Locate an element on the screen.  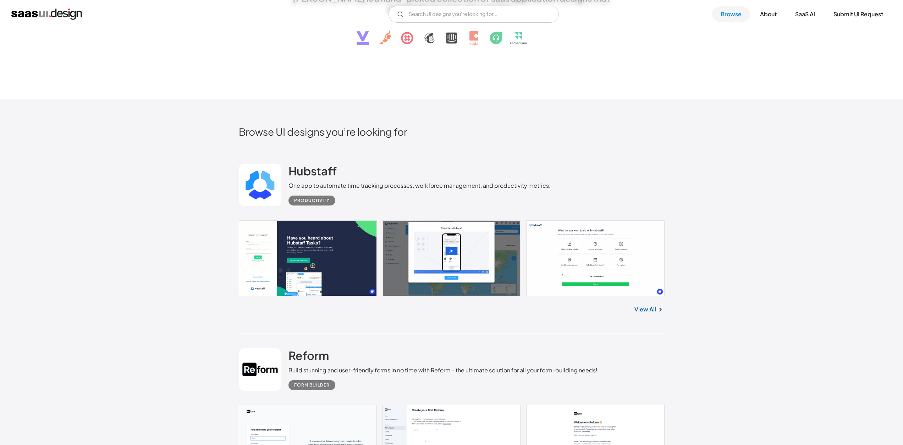
a: Browse is located at coordinates (731, 14).